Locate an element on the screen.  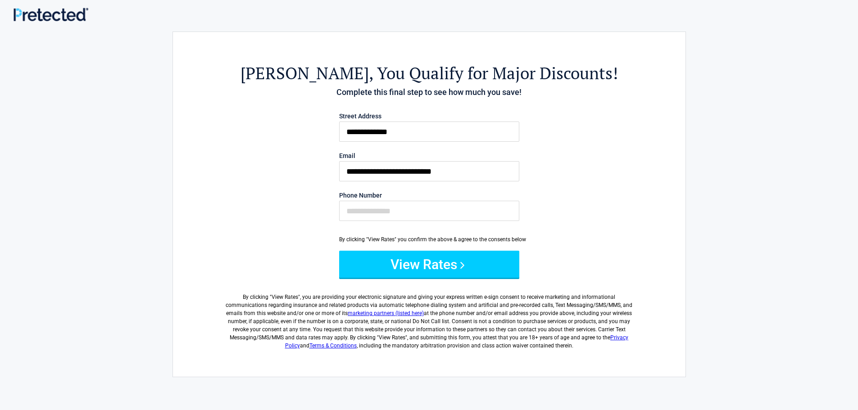
img: Main Logo is located at coordinates (51, 14).